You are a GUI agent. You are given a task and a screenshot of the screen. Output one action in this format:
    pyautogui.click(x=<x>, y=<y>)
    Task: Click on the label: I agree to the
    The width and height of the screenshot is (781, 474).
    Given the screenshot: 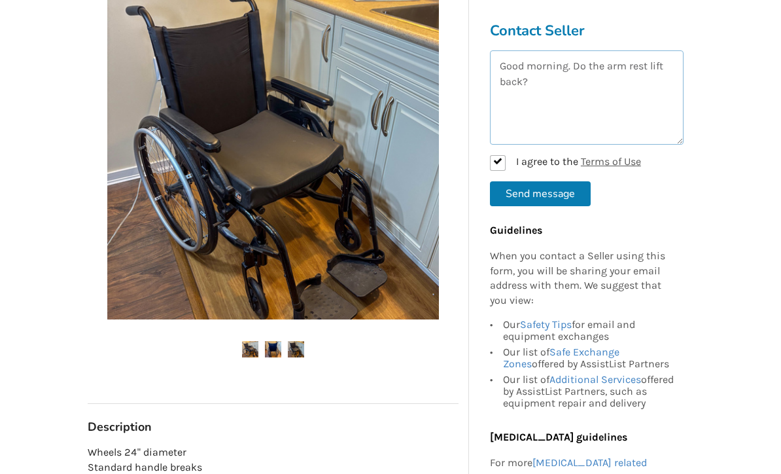 What is the action you would take?
    pyautogui.click(x=565, y=163)
    